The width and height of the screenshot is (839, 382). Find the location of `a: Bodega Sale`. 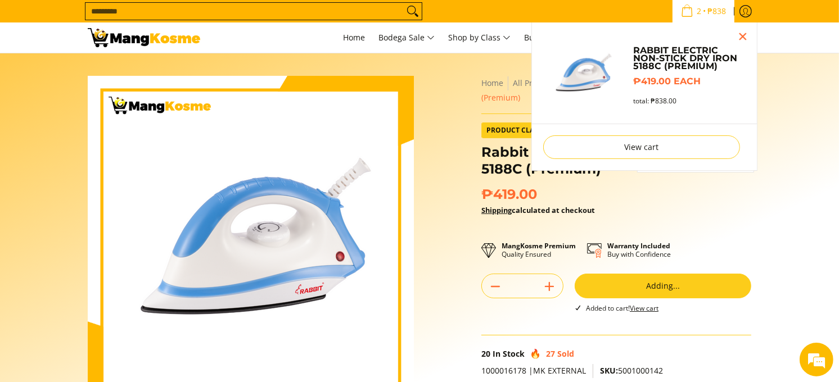

a: Bodega Sale is located at coordinates (407, 38).